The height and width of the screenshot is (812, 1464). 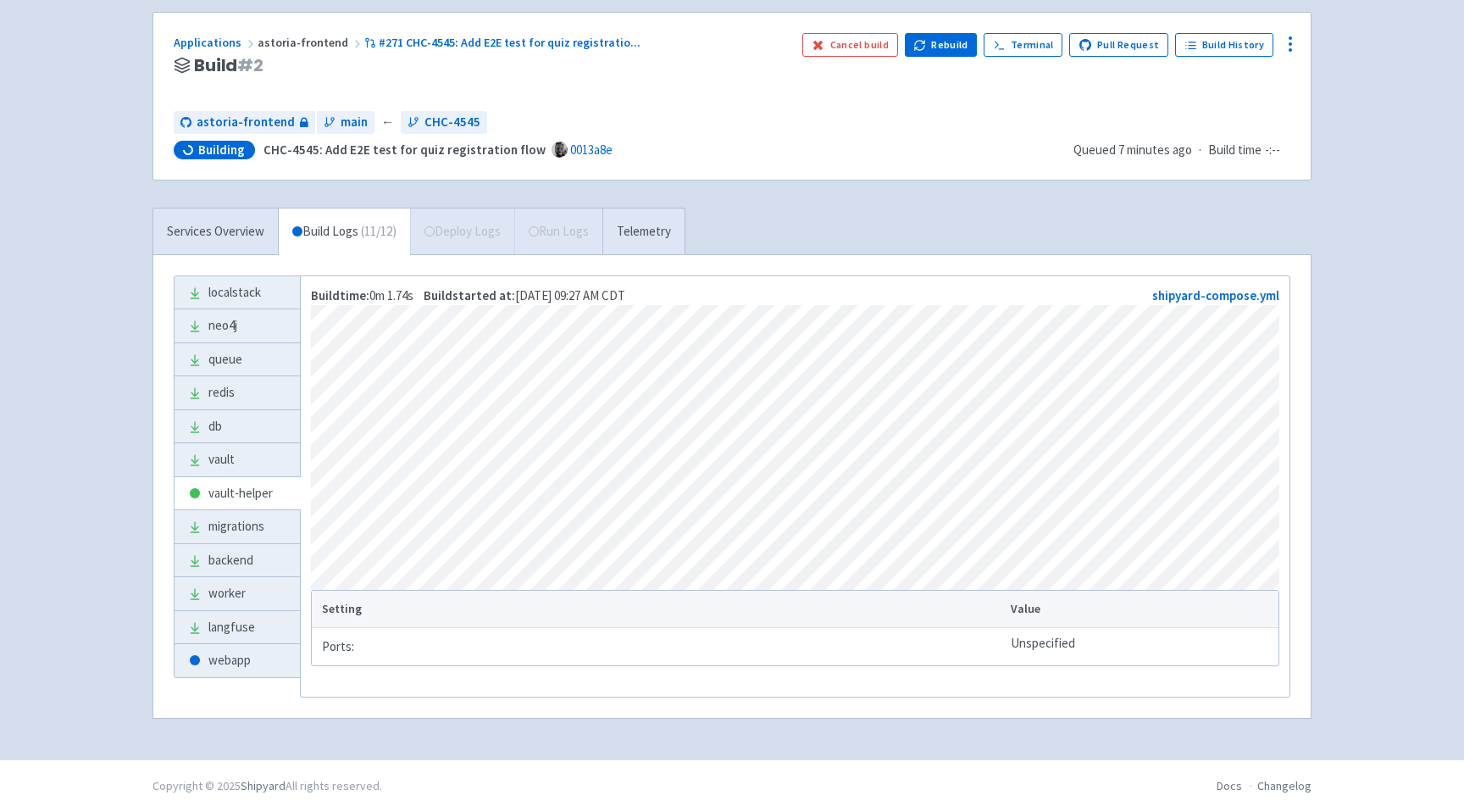 I want to click on a: localstack, so click(x=237, y=292).